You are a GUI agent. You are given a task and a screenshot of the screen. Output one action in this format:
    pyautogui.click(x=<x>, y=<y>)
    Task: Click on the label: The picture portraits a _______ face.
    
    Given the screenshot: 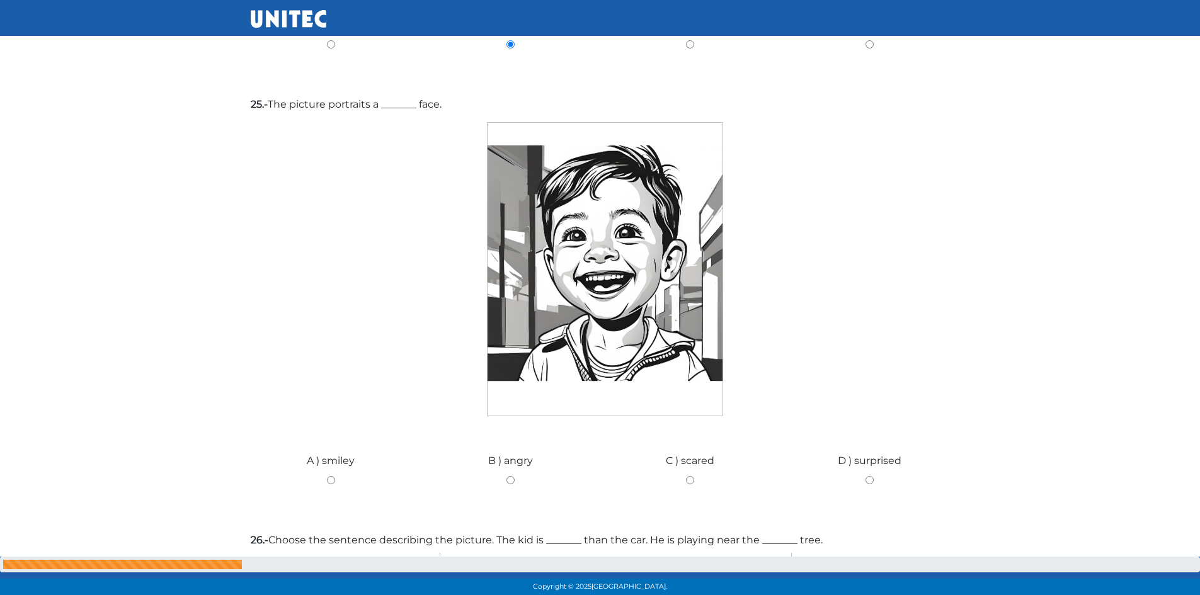 What is the action you would take?
    pyautogui.click(x=600, y=105)
    